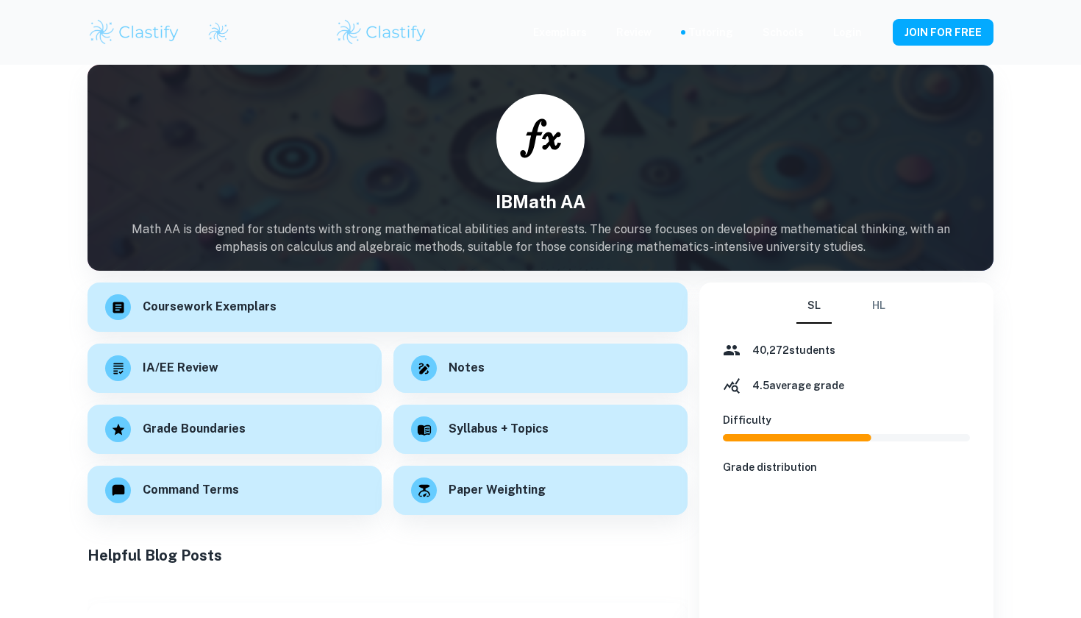 The image size is (1081, 618). What do you see at coordinates (499, 429) in the screenshot?
I see `h6: Syllabus + Topics` at bounding box center [499, 429].